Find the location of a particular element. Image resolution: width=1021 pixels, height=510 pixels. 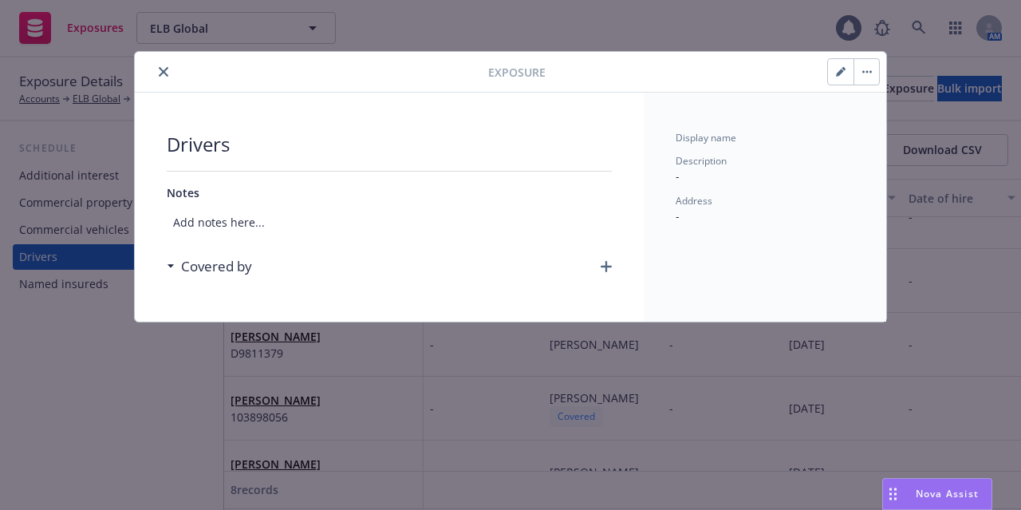

button: Nova Assist is located at coordinates (938, 494).